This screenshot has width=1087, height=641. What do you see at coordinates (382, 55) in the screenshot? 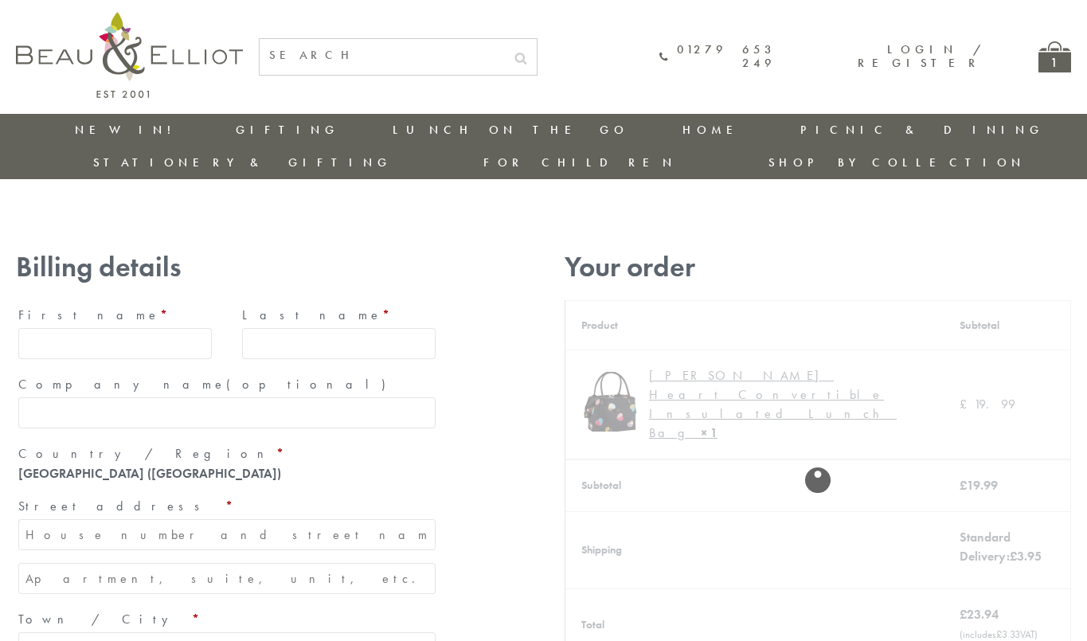
I see `input: SEARCH` at bounding box center [382, 55].